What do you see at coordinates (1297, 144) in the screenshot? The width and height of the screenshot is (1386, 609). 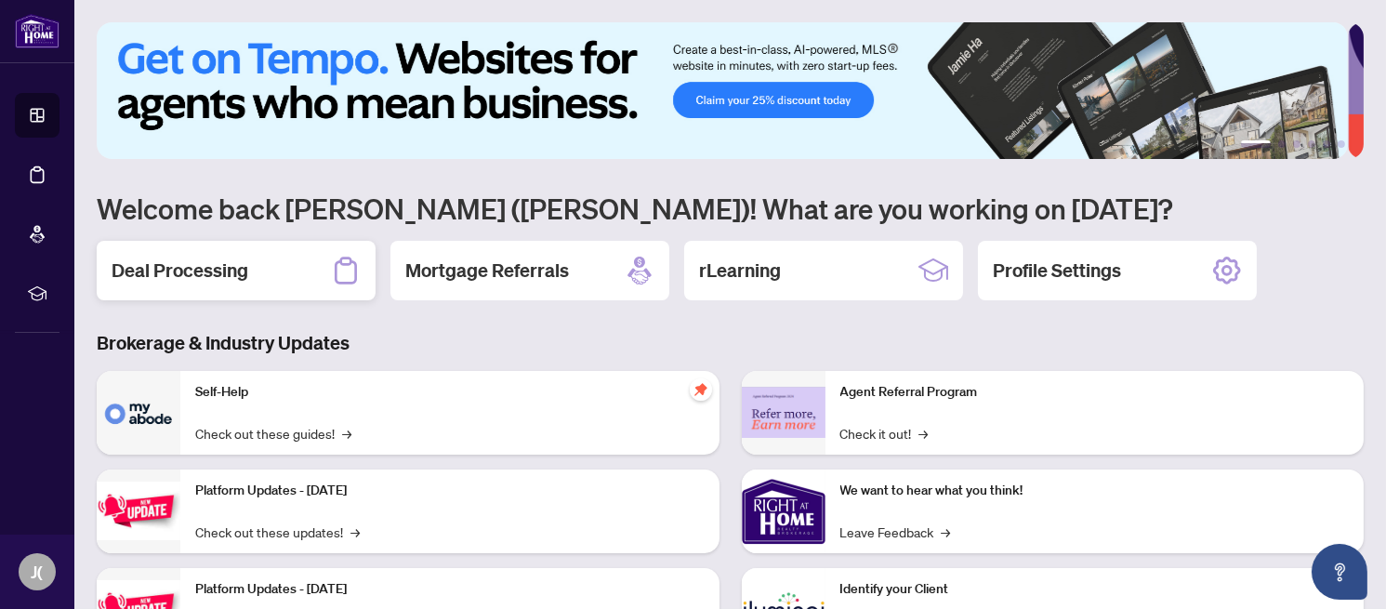 I see `button: 3` at bounding box center [1297, 144].